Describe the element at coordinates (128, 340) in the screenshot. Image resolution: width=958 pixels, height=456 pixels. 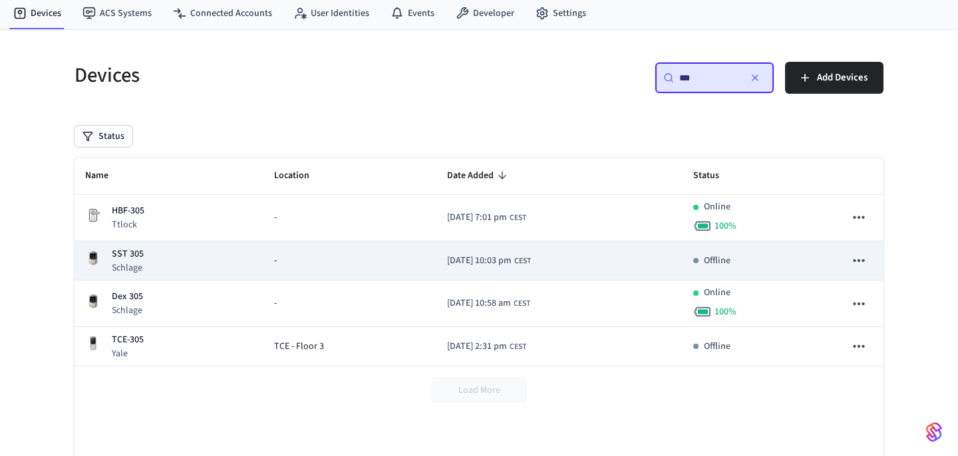
I see `p: TCE-305` at that location.